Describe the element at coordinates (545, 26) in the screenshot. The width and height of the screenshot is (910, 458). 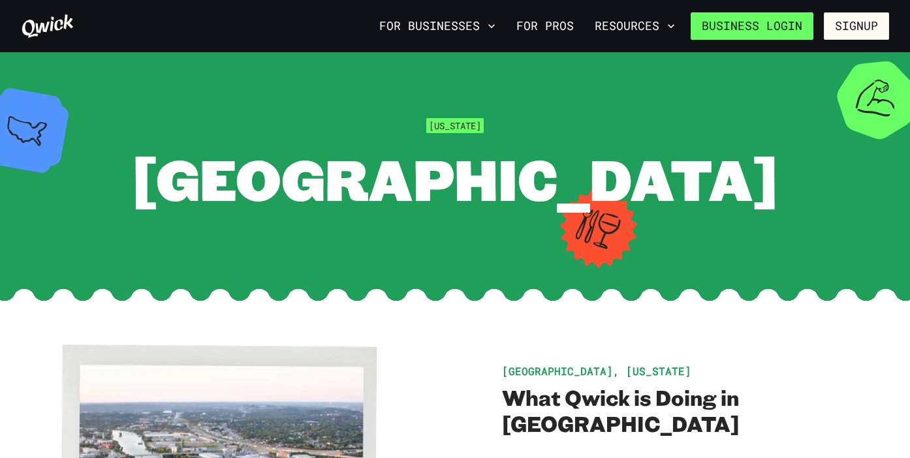
I see `a: For Pros` at that location.